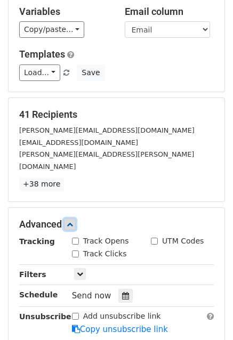  Describe the element at coordinates (52, 29) in the screenshot. I see `a: Copy/paste...` at that location.